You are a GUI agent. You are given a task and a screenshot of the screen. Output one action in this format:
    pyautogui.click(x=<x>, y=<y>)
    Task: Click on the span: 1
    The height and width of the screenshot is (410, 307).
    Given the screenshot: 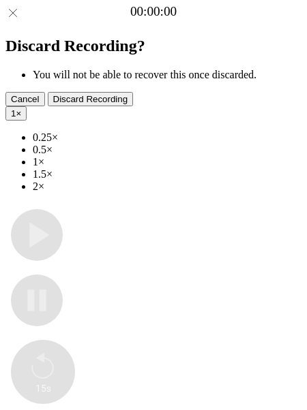 What is the action you would take?
    pyautogui.click(x=13, y=113)
    